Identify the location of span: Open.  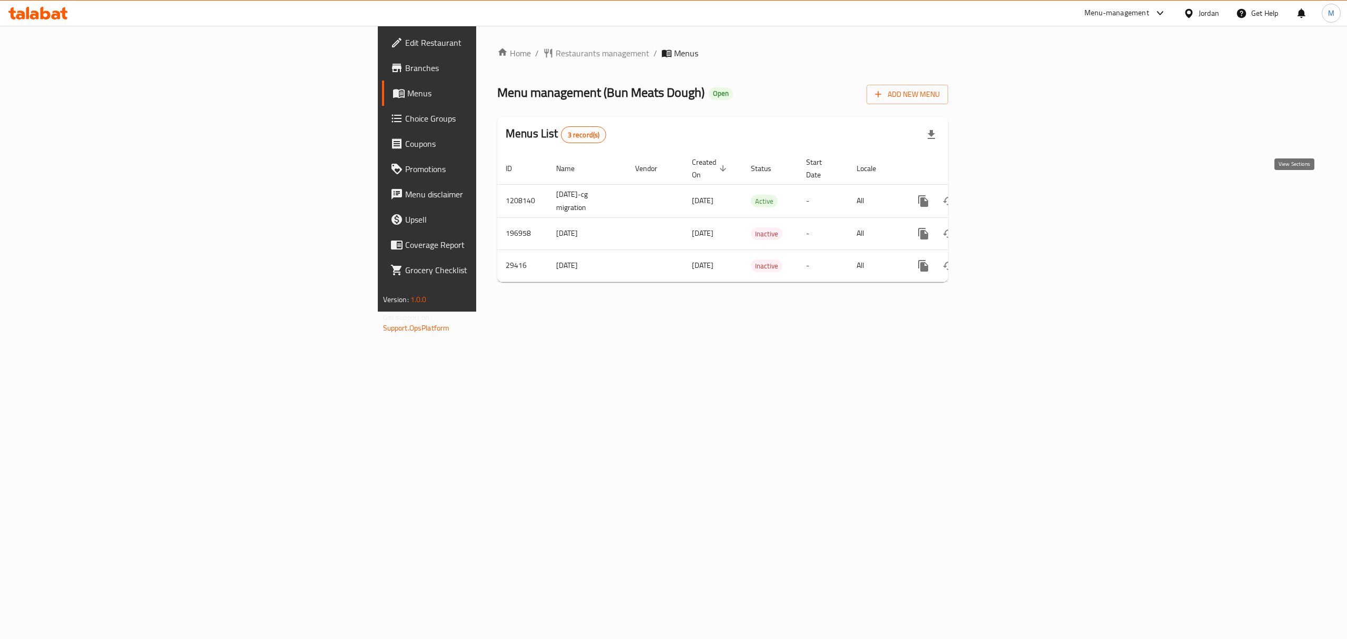
(721, 93).